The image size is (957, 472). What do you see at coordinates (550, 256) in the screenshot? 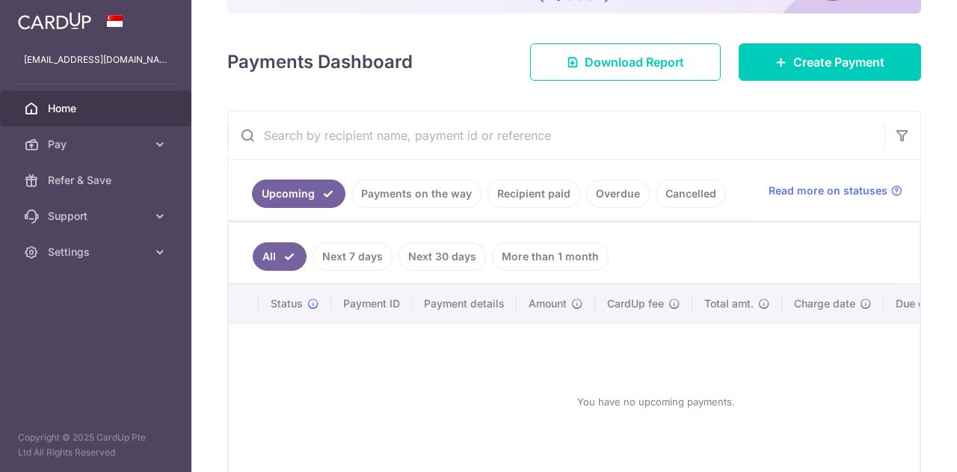
I see `a: More than 1 month` at bounding box center [550, 256].